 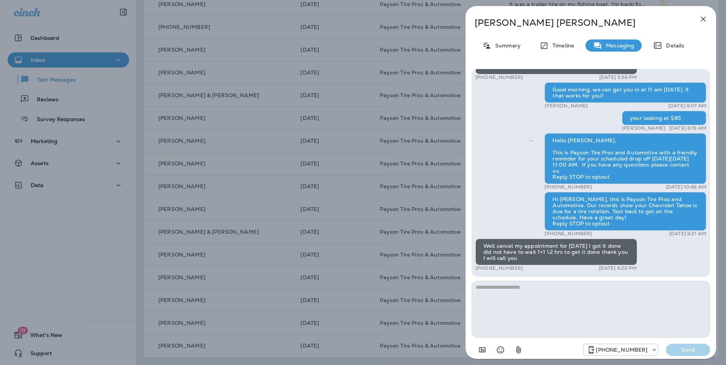 I want to click on p: Details, so click(x=673, y=46).